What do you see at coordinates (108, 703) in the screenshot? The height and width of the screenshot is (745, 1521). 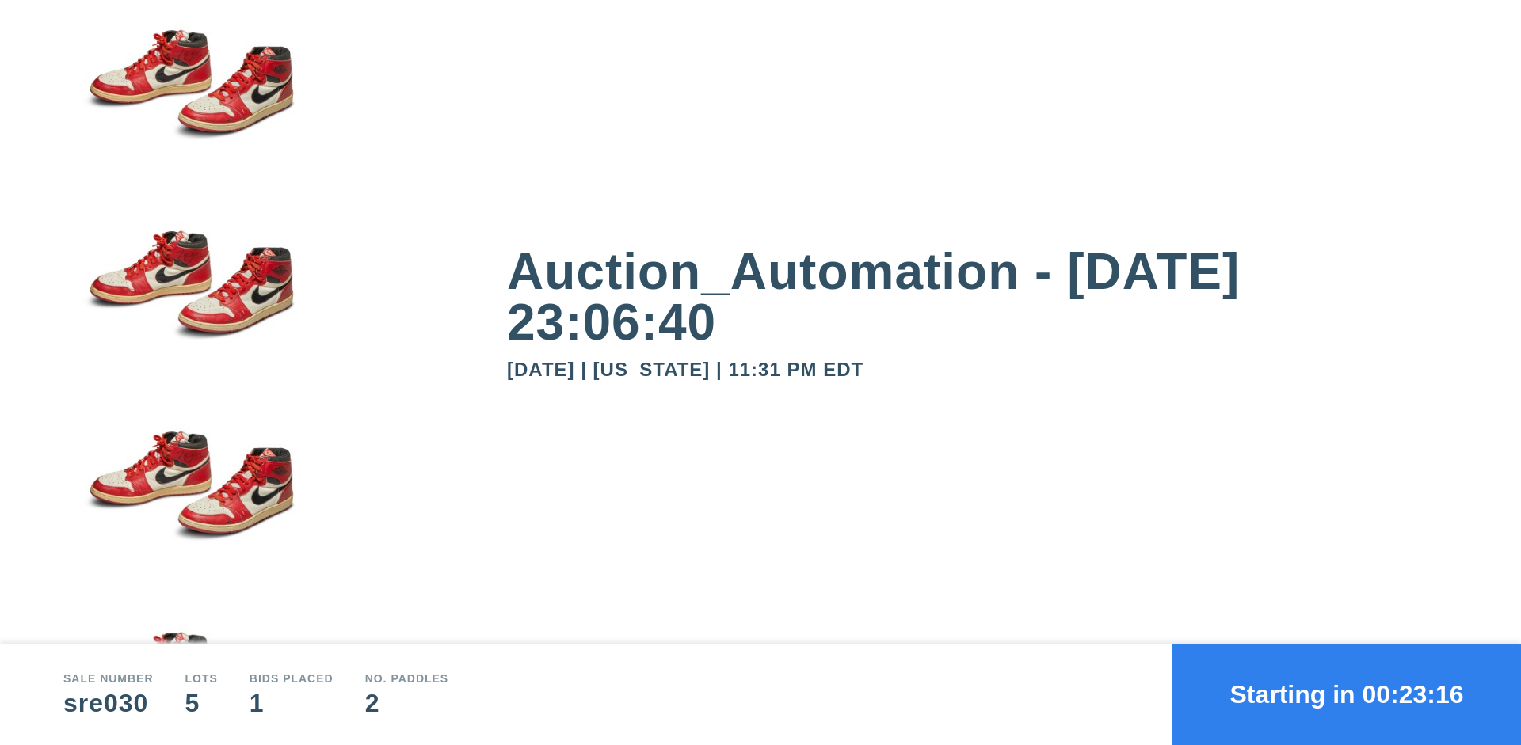 I see `div: sre030` at bounding box center [108, 703].